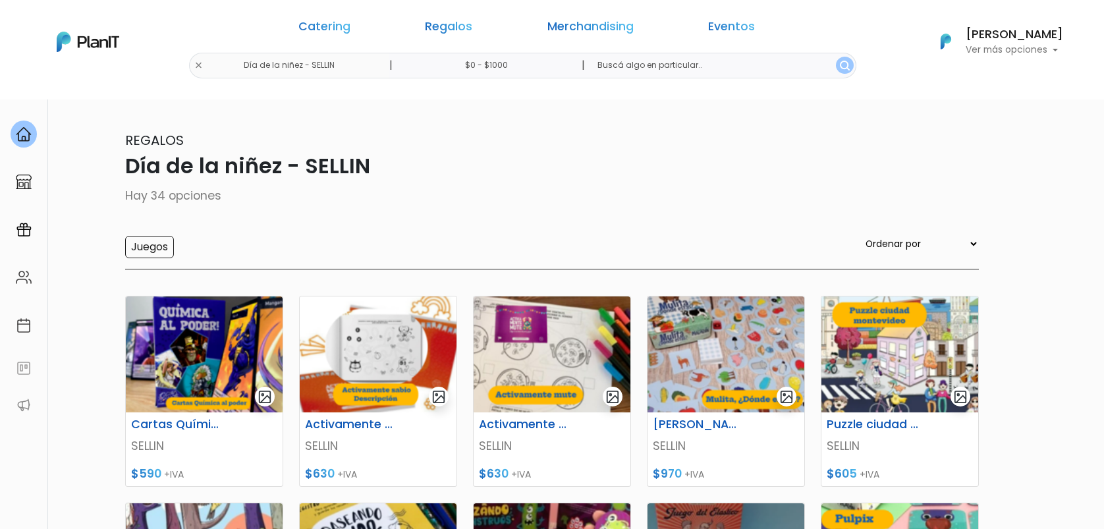  What do you see at coordinates (24, 326) in the screenshot?
I see `img: calendar-87d922413cdce8b2cf7b7f5f62616a5cf9e4887200fb71536465627b3292af00.svg` at bounding box center [24, 326].